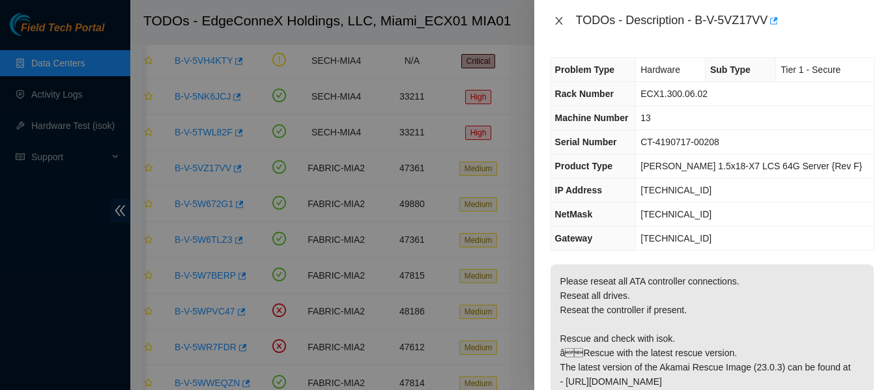 This screenshot has height=390, width=890. I want to click on span: NetMask, so click(574, 214).